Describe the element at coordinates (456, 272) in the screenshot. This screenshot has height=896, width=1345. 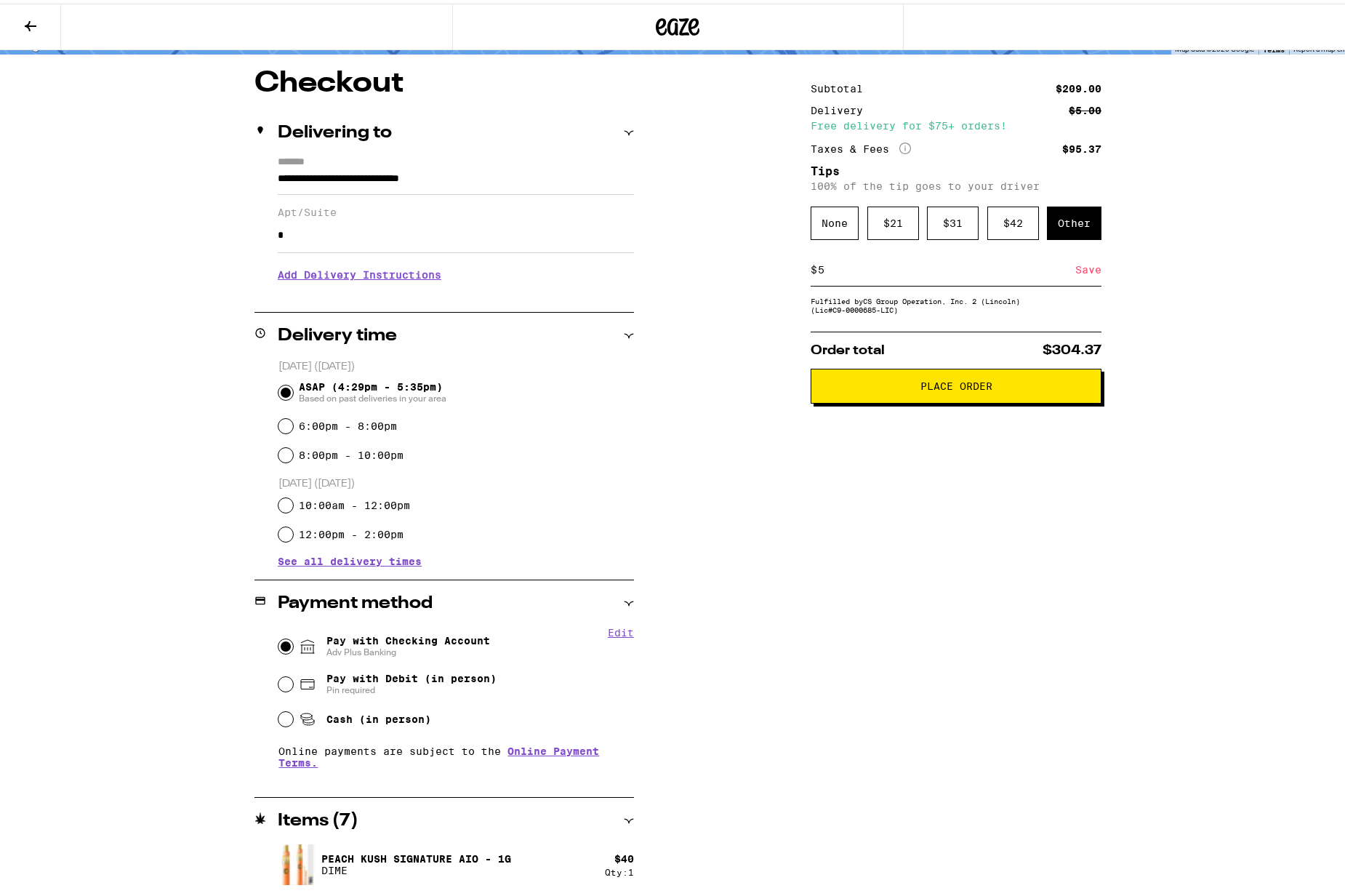
I see `h3: Add Delivery Instructions` at that location.